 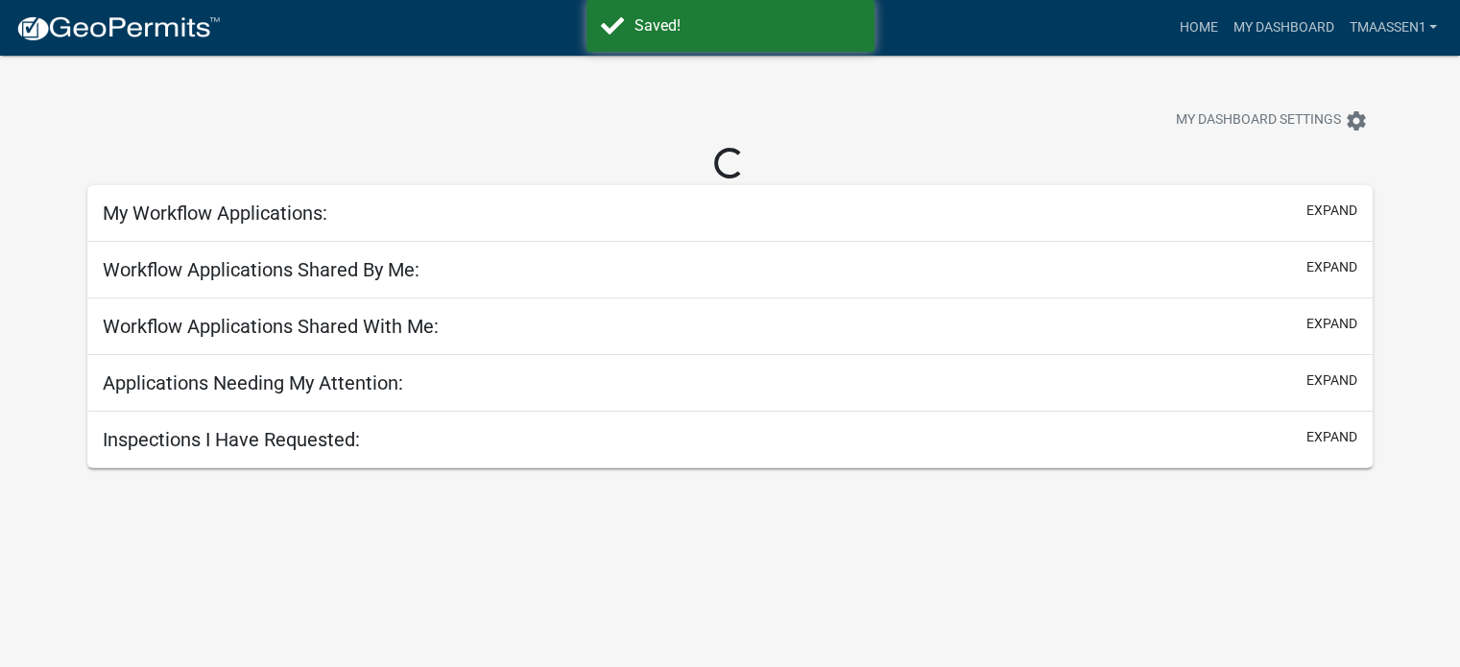 What do you see at coordinates (1356, 121) in the screenshot?
I see `i: settings` at bounding box center [1356, 121].